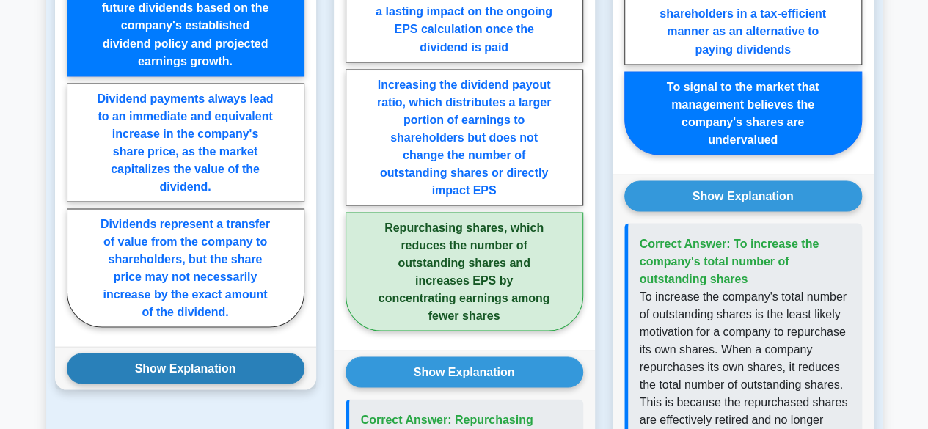  What do you see at coordinates (464, 137) in the screenshot?
I see `label: Increasing the dividend payout ratio, which distributes a larger portion of earnings to sharehold...` at bounding box center [464, 137].